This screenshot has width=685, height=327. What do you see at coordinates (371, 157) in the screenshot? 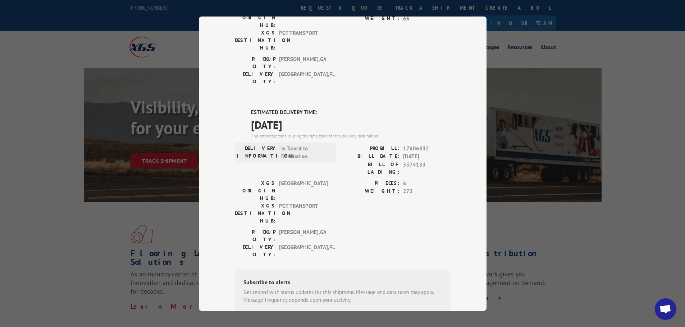
I see `label: BILL DATE:` at bounding box center [371, 157].